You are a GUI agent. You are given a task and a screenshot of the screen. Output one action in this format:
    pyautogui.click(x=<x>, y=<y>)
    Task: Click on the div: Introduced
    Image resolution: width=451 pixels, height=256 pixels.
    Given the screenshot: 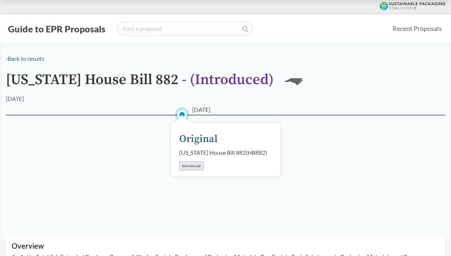 What is the action you would take?
    pyautogui.click(x=192, y=166)
    